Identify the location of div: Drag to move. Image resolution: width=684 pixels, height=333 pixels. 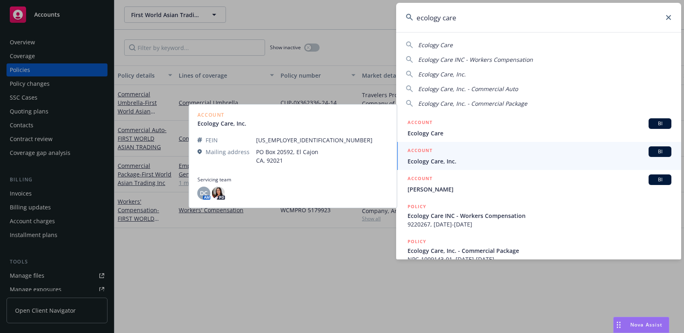
(618, 325).